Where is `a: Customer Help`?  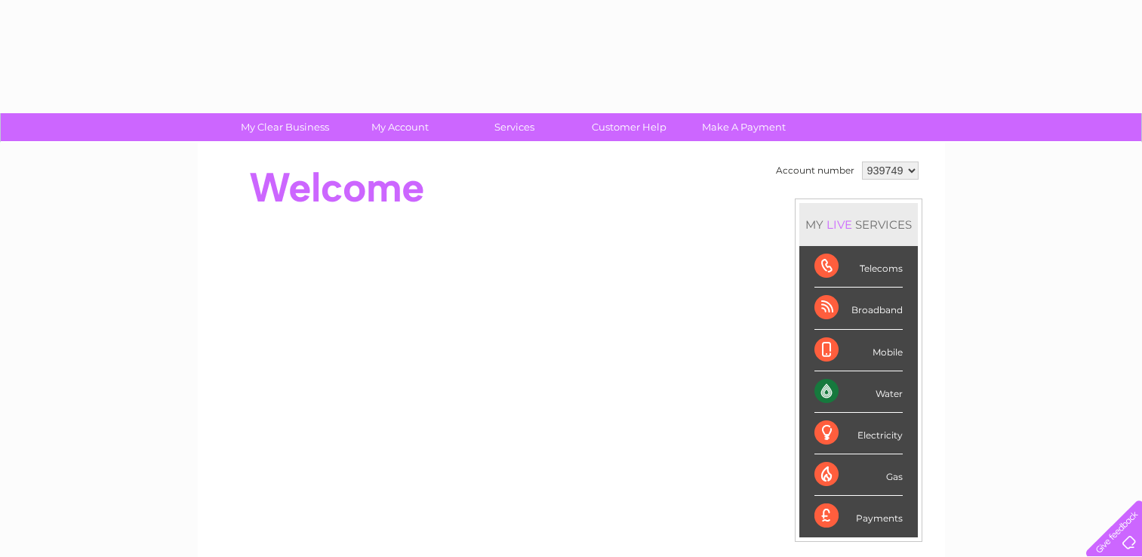
a: Customer Help is located at coordinates (629, 127).